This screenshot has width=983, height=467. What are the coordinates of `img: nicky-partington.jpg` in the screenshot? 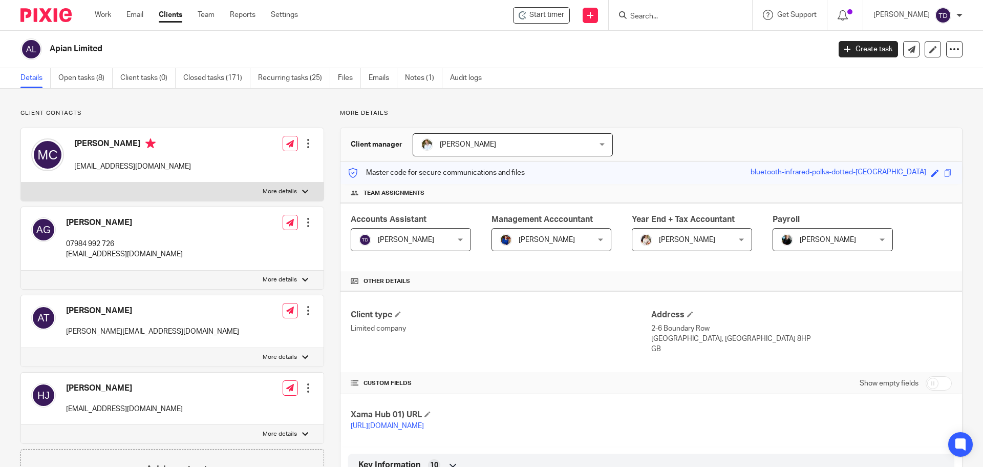 It's located at (787, 240).